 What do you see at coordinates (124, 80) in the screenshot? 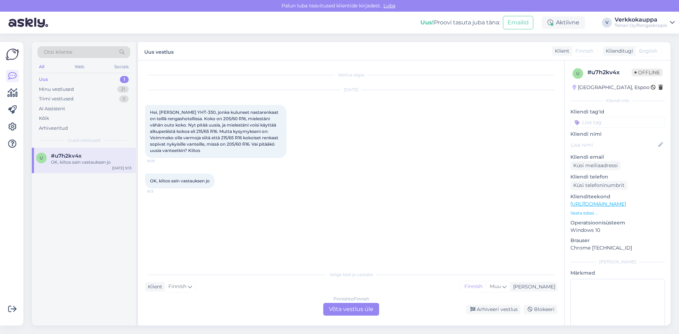
I see `div: 1` at bounding box center [124, 80].